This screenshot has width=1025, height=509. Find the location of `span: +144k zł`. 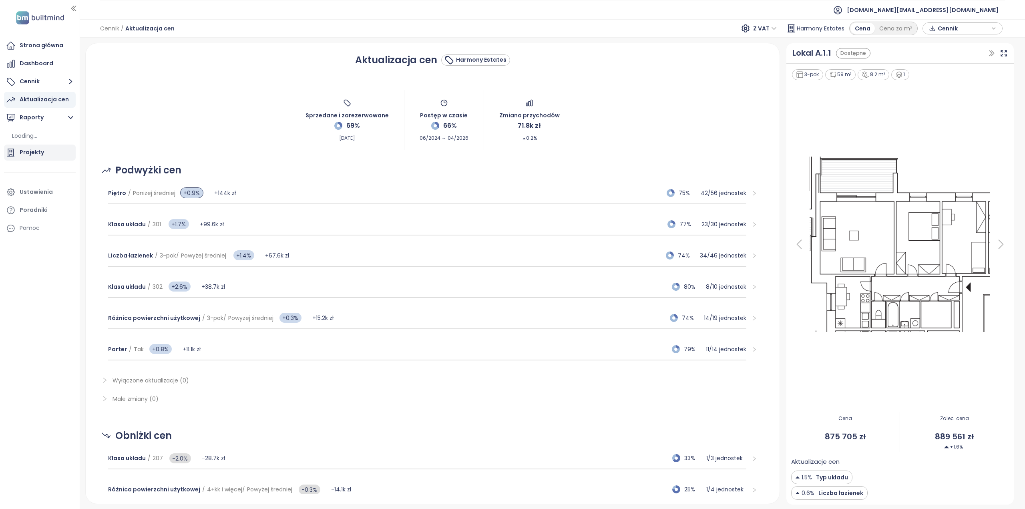

span: +144k zł is located at coordinates (225, 193).